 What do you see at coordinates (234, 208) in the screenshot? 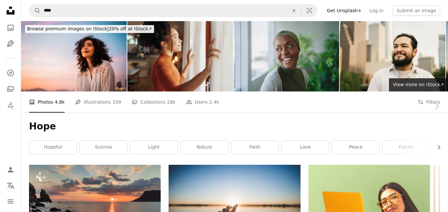
I see `a: landscape photography of person's hand in front of sun` at bounding box center [234, 208].